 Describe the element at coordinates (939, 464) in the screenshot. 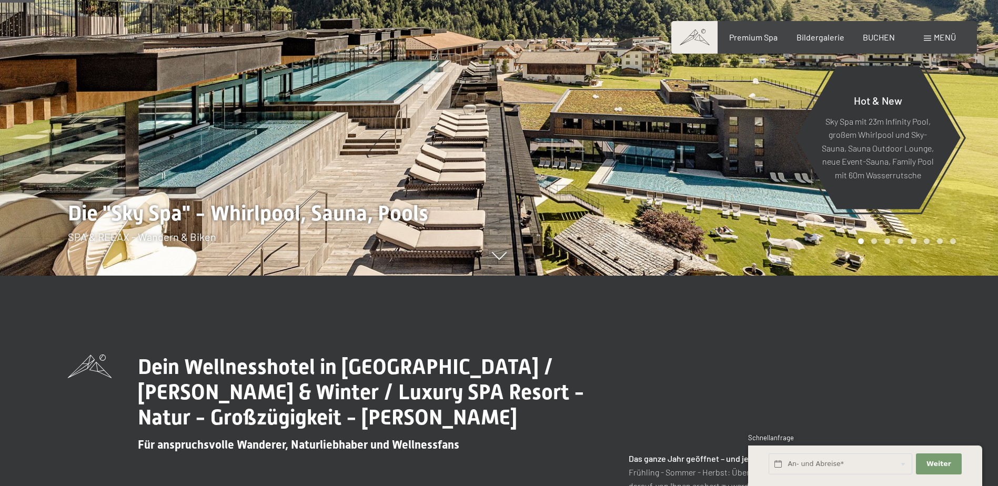

I see `span: Weiter` at that location.